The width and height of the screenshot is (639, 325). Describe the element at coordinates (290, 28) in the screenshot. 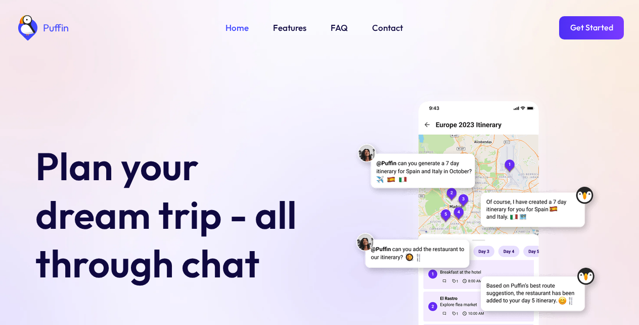

I see `a: Features` at that location.